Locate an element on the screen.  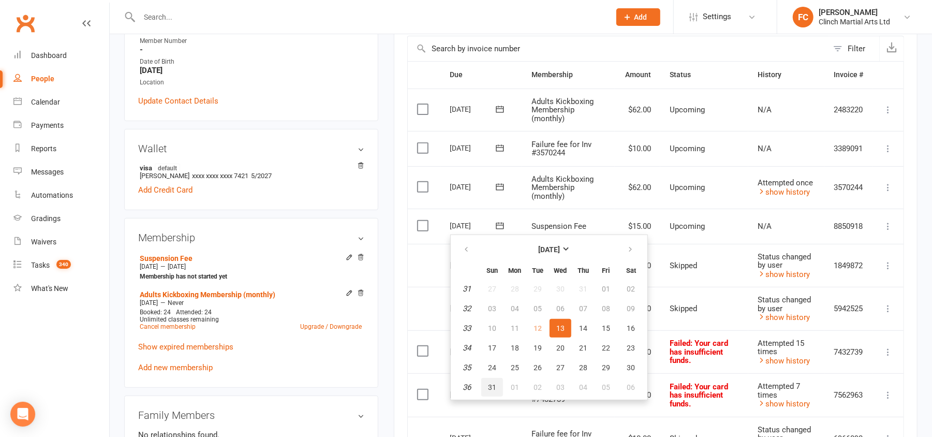
span: 19 is located at coordinates (538, 348).